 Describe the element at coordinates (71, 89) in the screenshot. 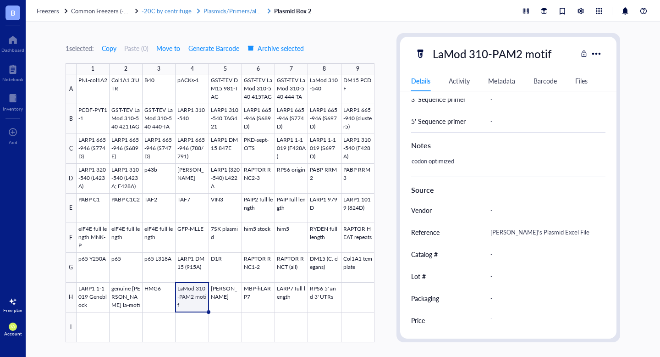

I see `div: A` at that location.